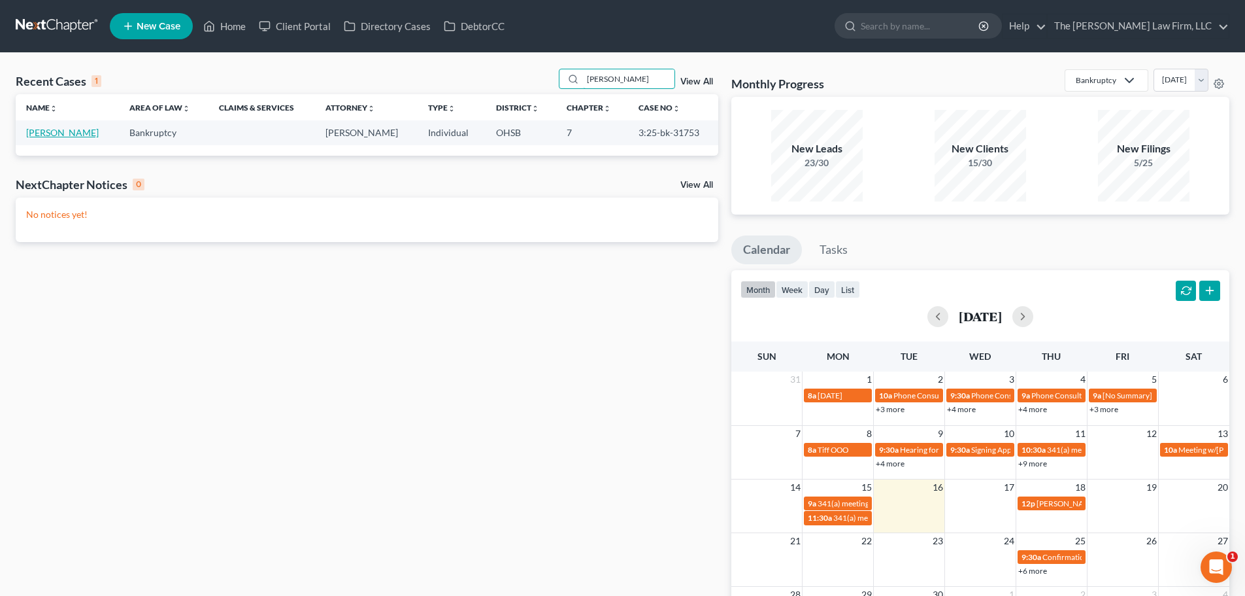 Image resolution: width=1245 pixels, height=596 pixels. What do you see at coordinates (938, 541) in the screenshot?
I see `span: 23` at bounding box center [938, 541].